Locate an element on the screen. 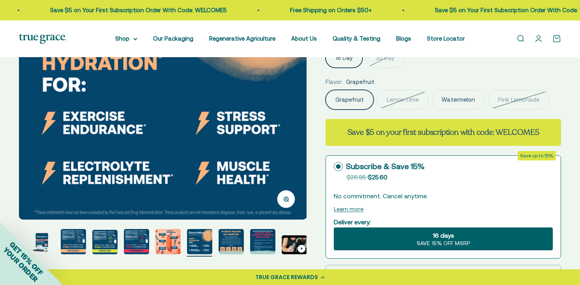 The height and width of the screenshot is (285, 580). button: Go to item 8 is located at coordinates (168, 243).